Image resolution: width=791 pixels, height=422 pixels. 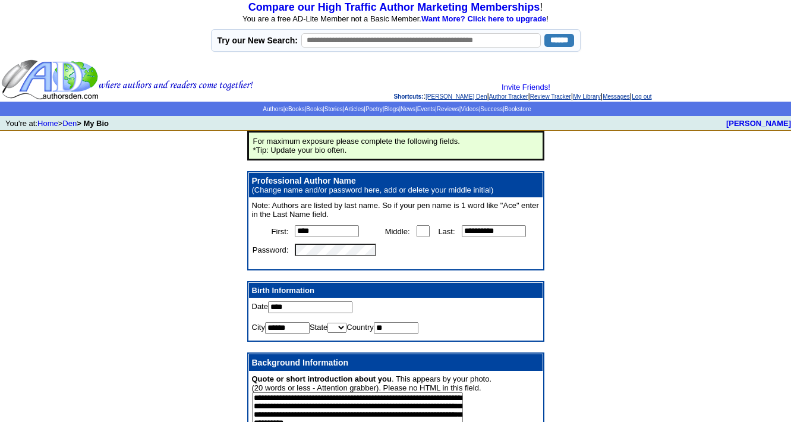 What do you see at coordinates (398, 231) in the screenshot?
I see `font: Middle:` at bounding box center [398, 231].